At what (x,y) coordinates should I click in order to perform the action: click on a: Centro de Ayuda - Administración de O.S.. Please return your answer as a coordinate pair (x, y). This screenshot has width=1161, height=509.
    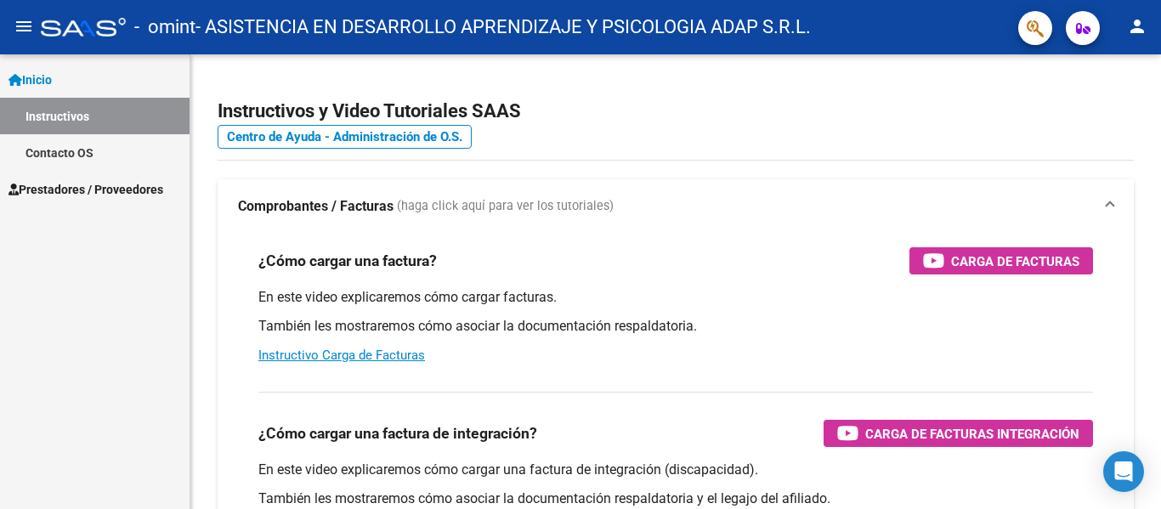
    Looking at the image, I should click on (344, 137).